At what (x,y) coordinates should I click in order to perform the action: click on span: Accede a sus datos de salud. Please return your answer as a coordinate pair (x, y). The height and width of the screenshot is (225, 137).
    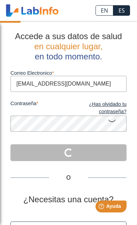
    Looking at the image, I should click on (69, 36).